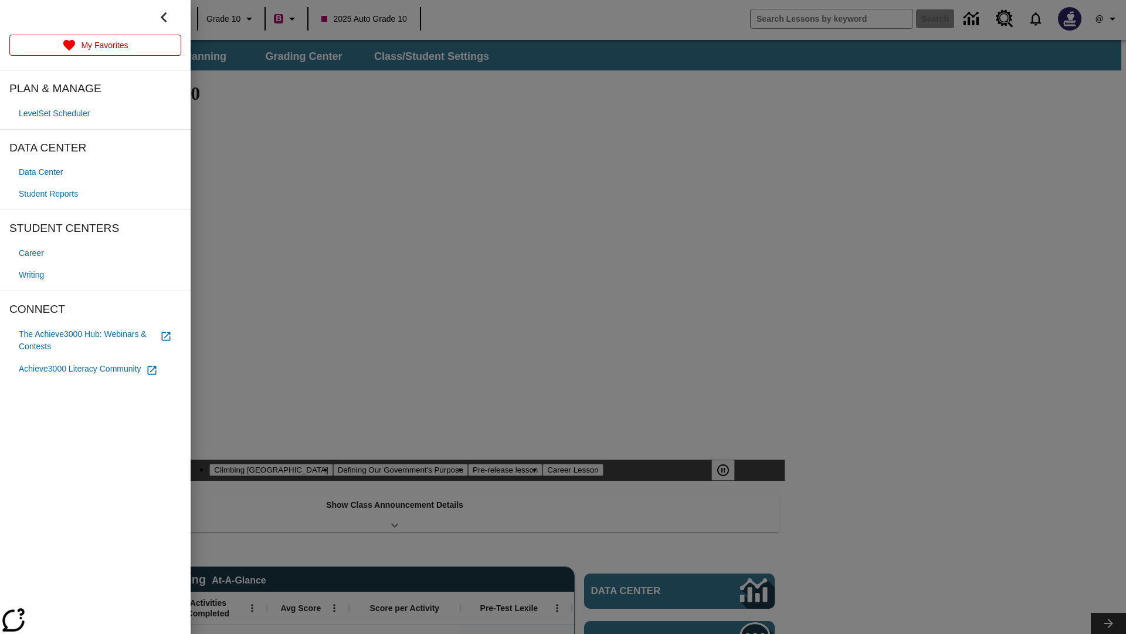 The height and width of the screenshot is (634, 1126). Describe the element at coordinates (95, 253) in the screenshot. I see `a: Career` at that location.